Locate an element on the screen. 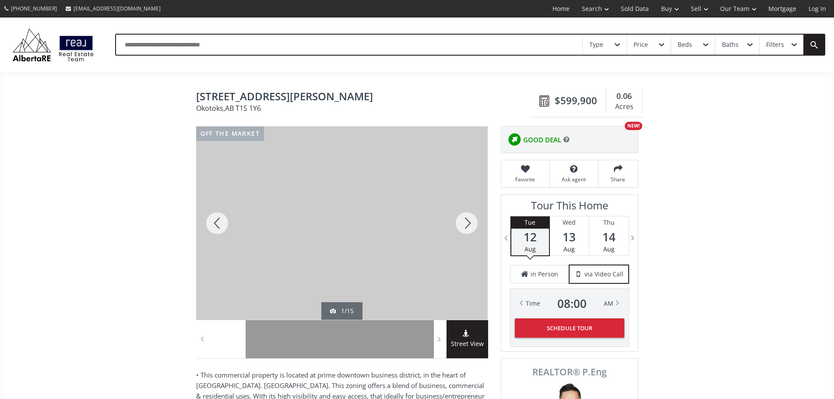  div: Type is located at coordinates (596, 45).